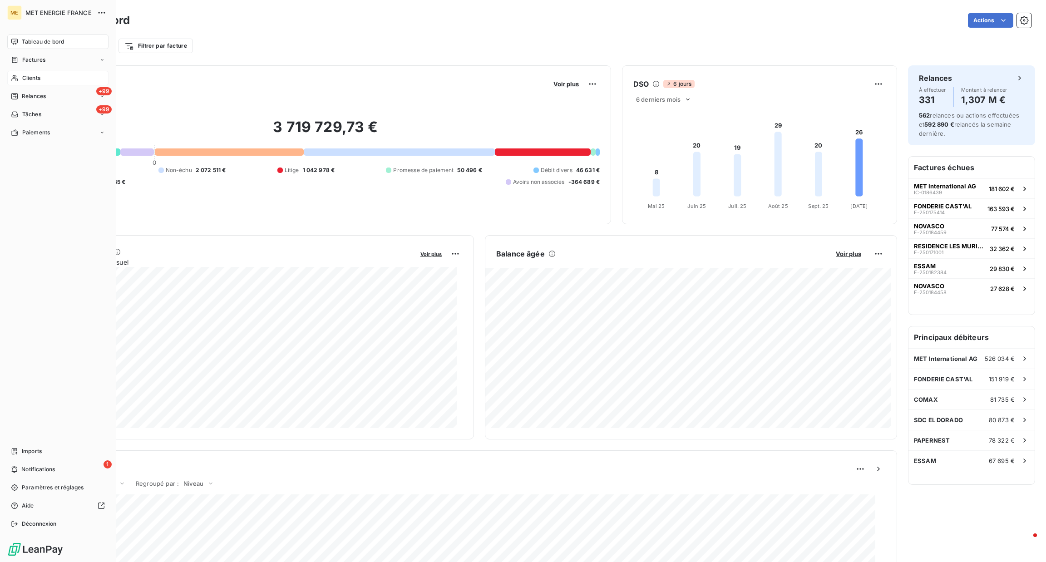  I want to click on span: COMAX, so click(926, 400).